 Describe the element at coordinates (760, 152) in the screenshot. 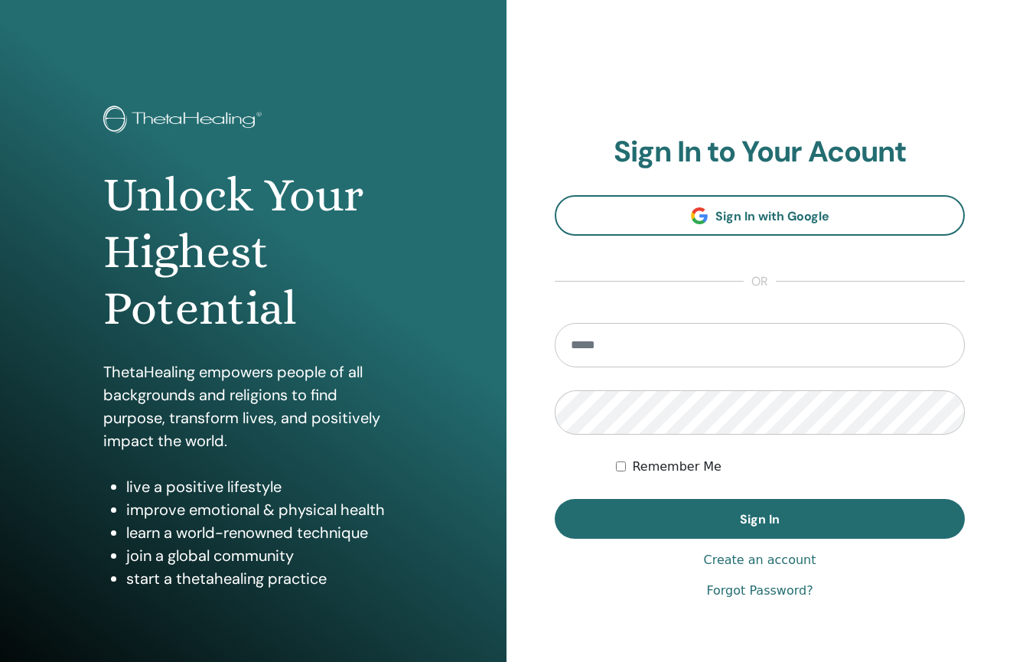

I see `h2: Sign In to Your Acount` at that location.